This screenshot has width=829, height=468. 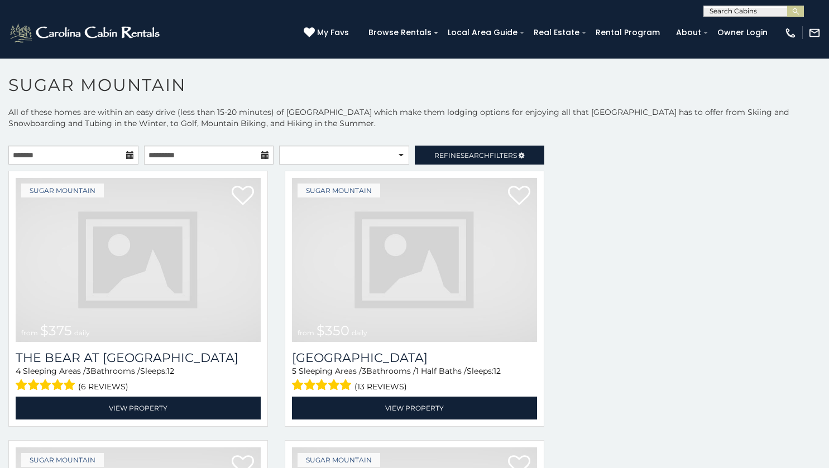 What do you see at coordinates (475, 155) in the screenshot?
I see `span: Refine Filters` at bounding box center [475, 155].